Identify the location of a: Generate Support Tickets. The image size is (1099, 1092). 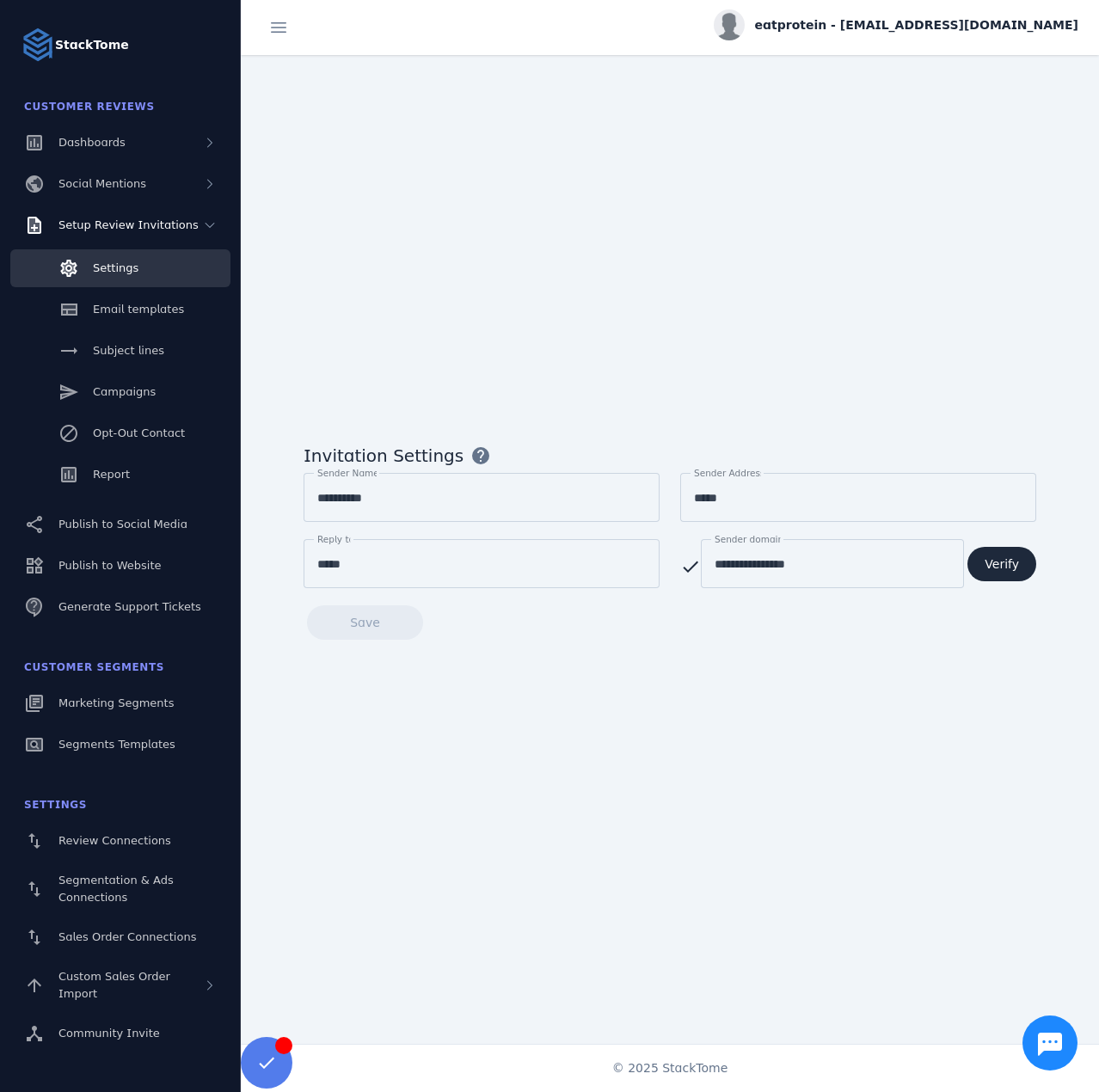
(120, 607).